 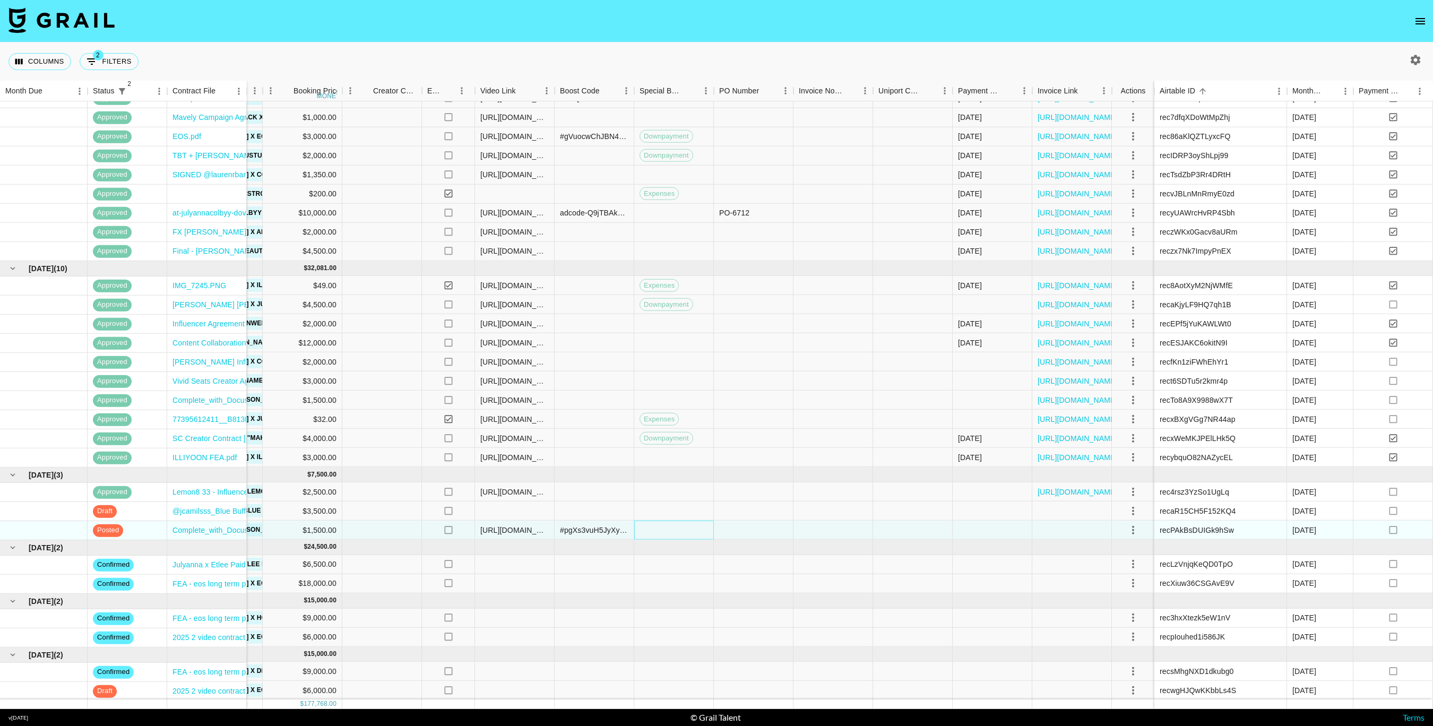 What do you see at coordinates (253, 565) in the screenshot?
I see `a: Julyanna x Etlee Paid Partnership_SIGNED.pdf` at bounding box center [253, 565].